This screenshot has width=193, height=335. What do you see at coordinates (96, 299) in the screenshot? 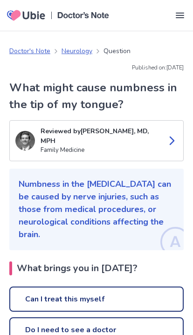
I see `a: Can I treat this myself` at bounding box center [96, 299].